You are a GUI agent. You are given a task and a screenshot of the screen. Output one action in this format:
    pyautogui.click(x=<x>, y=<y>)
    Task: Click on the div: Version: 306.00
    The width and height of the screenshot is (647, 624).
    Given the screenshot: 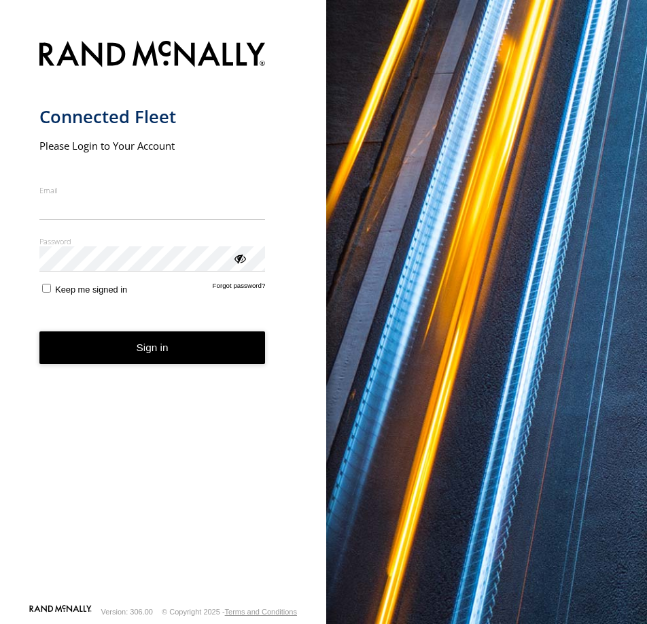 What is the action you would take?
    pyautogui.click(x=127, y=611)
    